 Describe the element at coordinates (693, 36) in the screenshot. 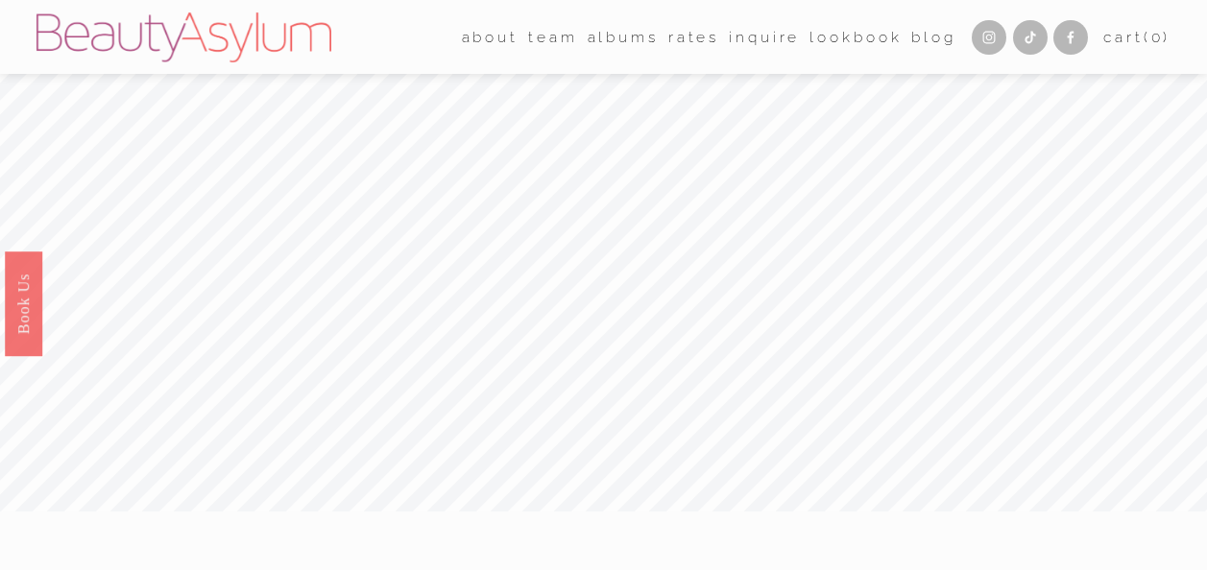

I see `a: Rates` at that location.